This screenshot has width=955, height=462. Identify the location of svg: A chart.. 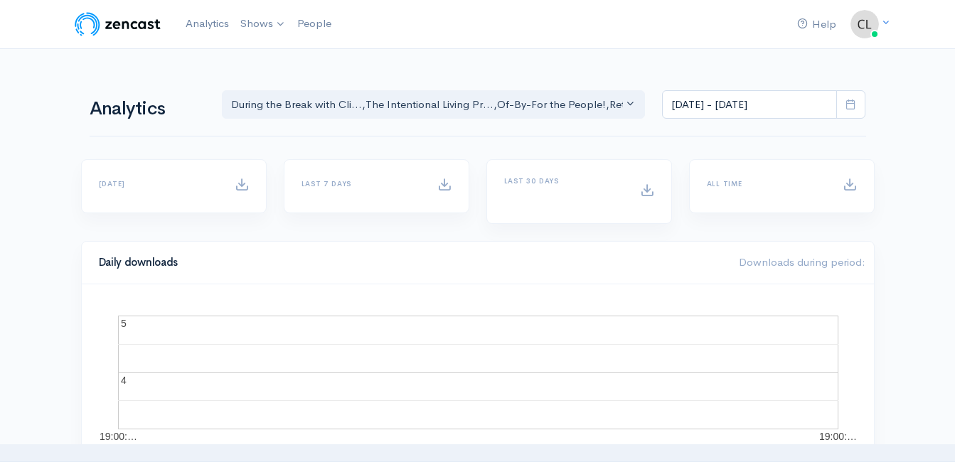
(478, 372).